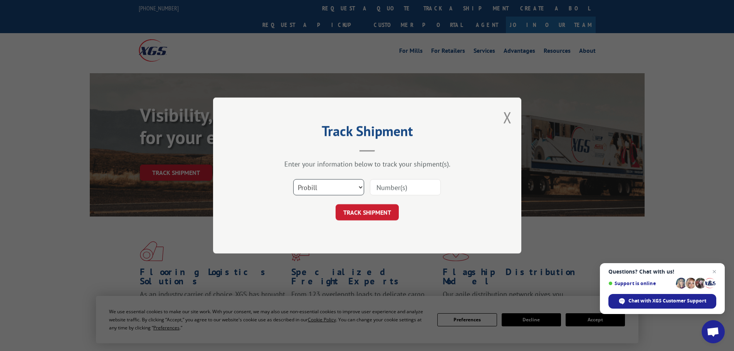 This screenshot has height=351, width=734. Describe the element at coordinates (715, 272) in the screenshot. I see `span: Close chat` at that location.